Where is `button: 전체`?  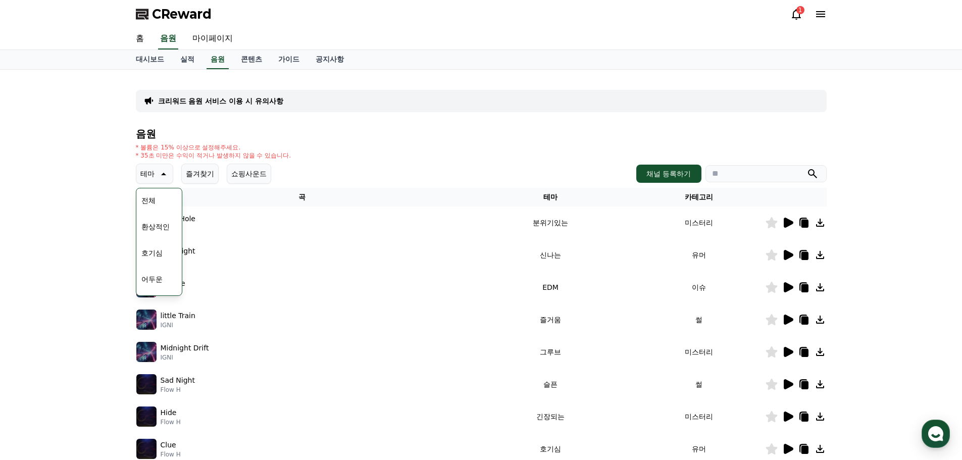
button: 전체 is located at coordinates (149, 201).